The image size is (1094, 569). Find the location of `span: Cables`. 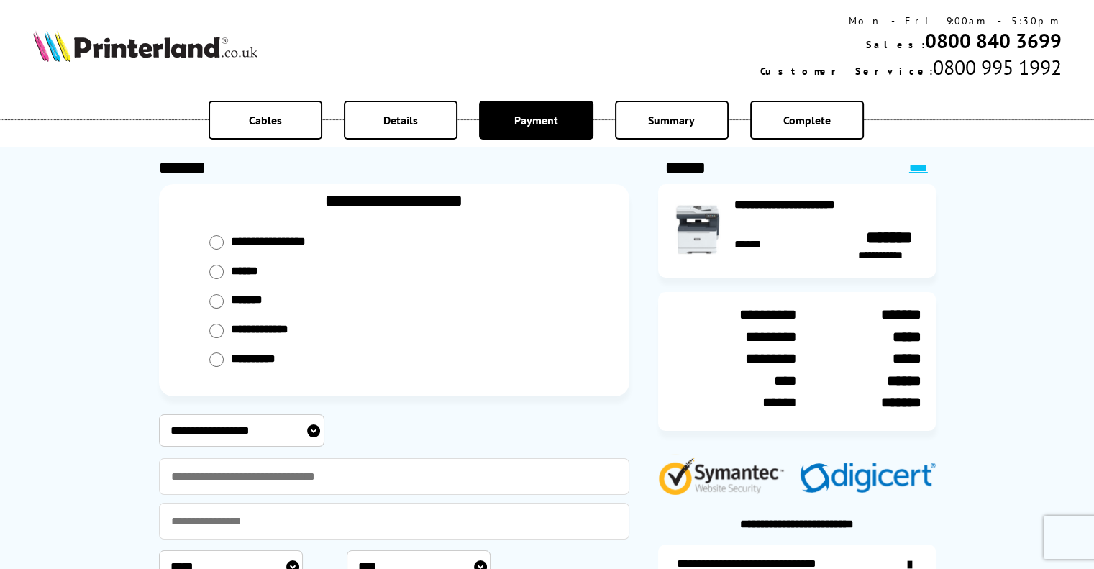

span: Cables is located at coordinates (265, 120).